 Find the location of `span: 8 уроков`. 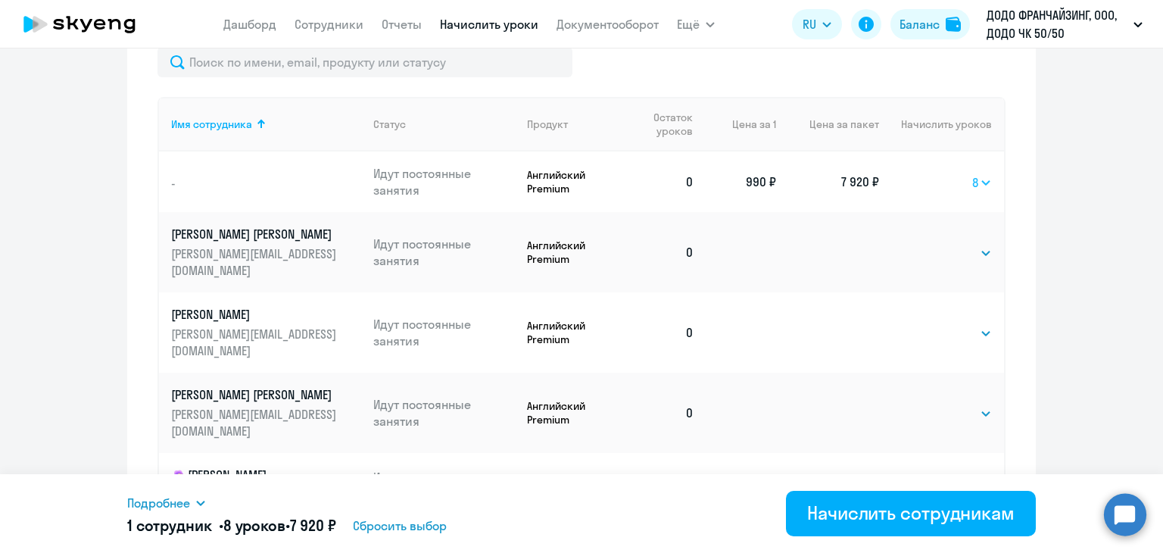

span: 8 уроков is located at coordinates (254, 525).